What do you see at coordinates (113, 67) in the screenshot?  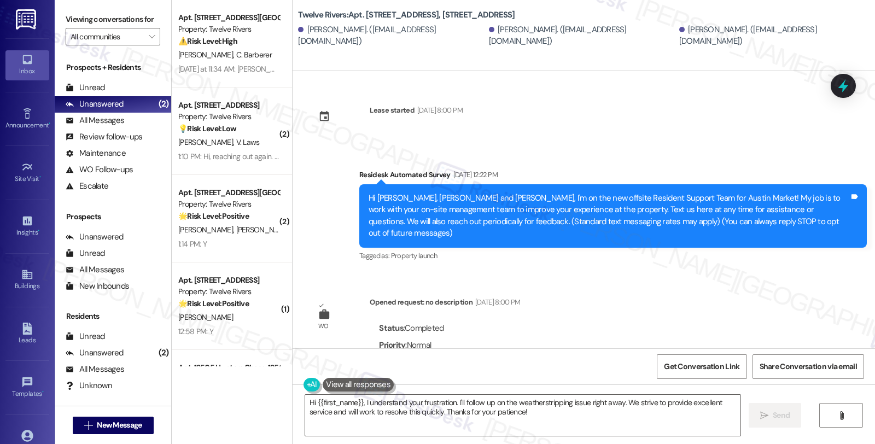 I see `div: Prospects + Residents` at bounding box center [113, 67].